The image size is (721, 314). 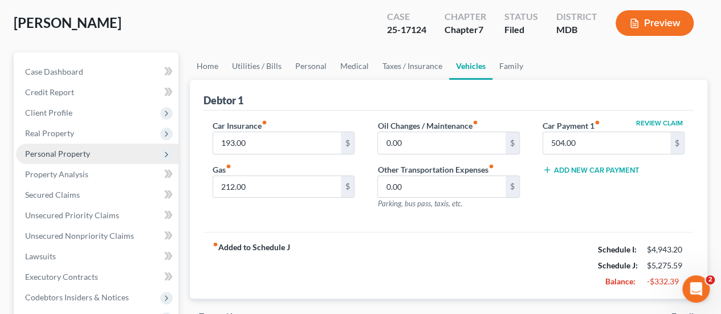 What do you see at coordinates (54, 71) in the screenshot?
I see `span: Case Dashboard` at bounding box center [54, 71].